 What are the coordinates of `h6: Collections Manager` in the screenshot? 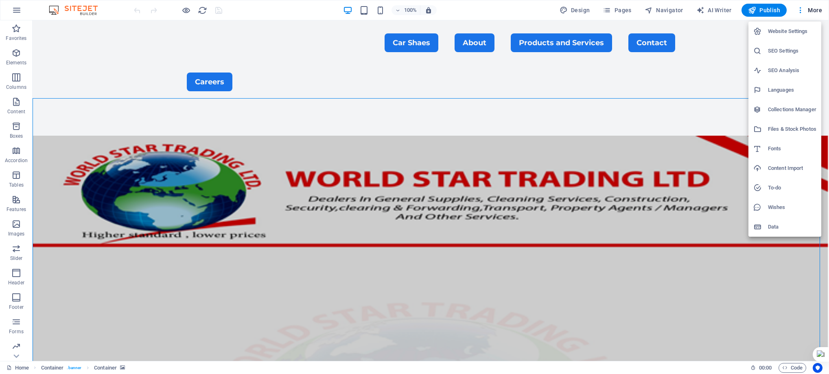 It's located at (792, 110).